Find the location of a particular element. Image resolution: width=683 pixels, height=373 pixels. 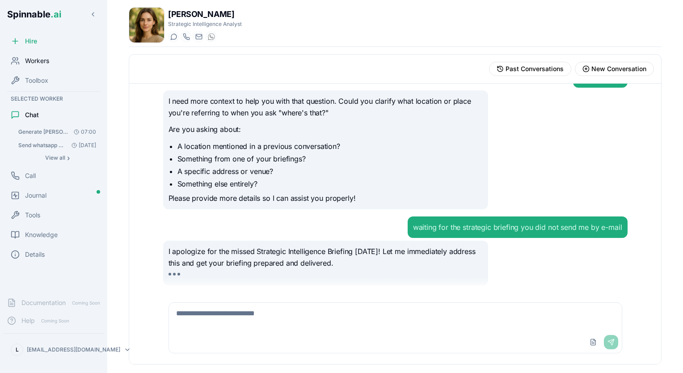

li: Something from one of your briefings? is located at coordinates (330, 159).